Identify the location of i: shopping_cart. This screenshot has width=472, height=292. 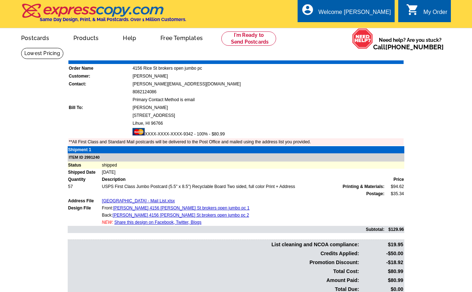
(412, 10).